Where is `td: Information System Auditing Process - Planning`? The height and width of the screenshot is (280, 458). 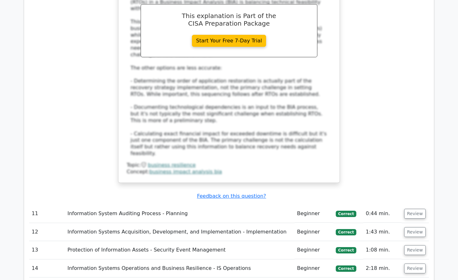 td: Information System Auditing Process - Planning is located at coordinates (180, 214).